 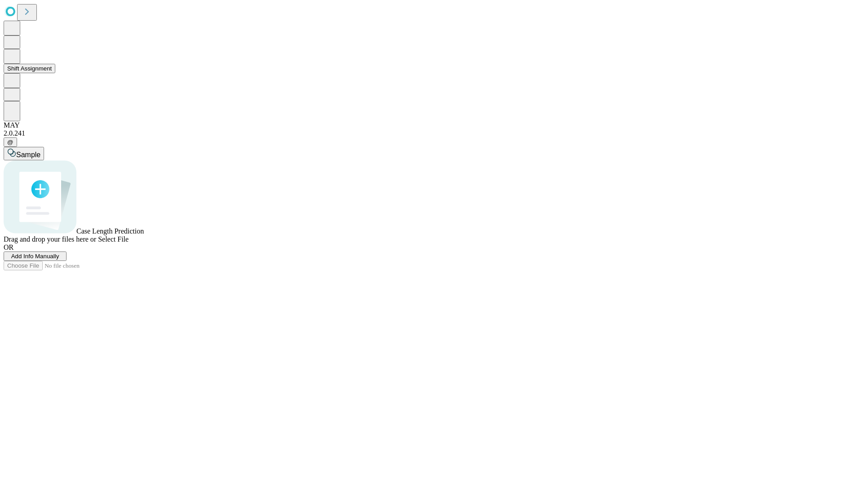 What do you see at coordinates (110, 231) in the screenshot?
I see `span: Case Length Prediction` at bounding box center [110, 231].